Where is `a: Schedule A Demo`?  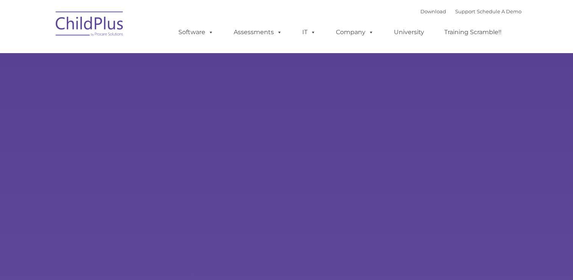
a: Schedule A Demo is located at coordinates (499, 11).